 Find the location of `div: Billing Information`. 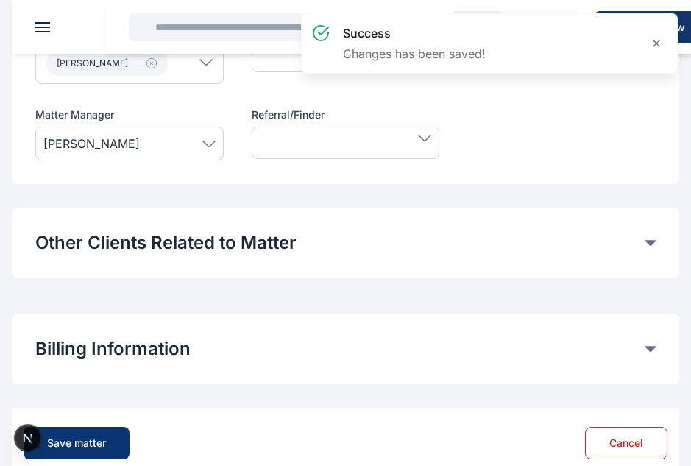

div: Billing Information is located at coordinates (345, 349).